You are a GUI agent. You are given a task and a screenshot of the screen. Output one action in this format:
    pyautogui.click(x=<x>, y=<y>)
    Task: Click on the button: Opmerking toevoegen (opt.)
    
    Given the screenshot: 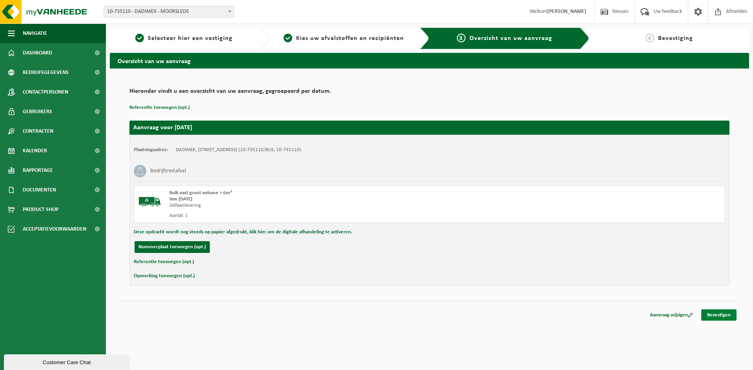 What is the action you would take?
    pyautogui.click(x=164, y=276)
    